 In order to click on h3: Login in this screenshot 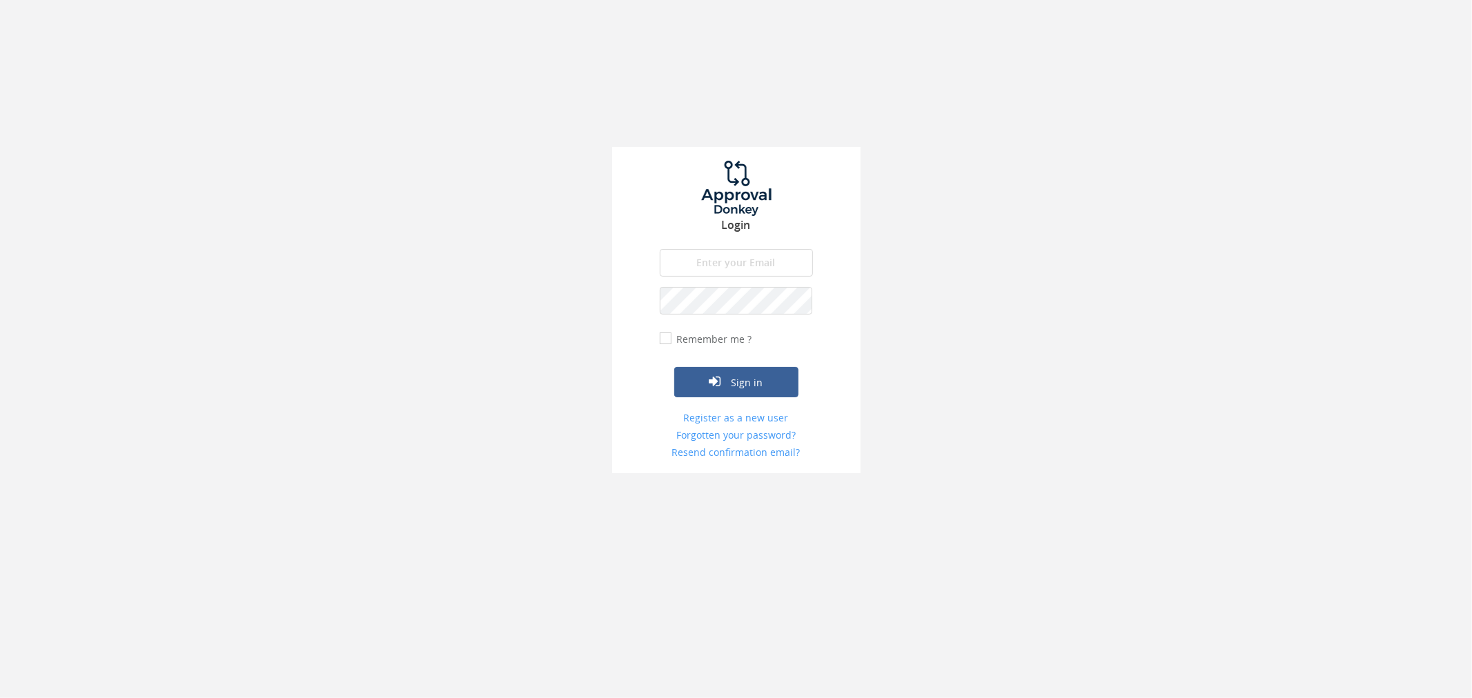, I will do `click(736, 226)`.